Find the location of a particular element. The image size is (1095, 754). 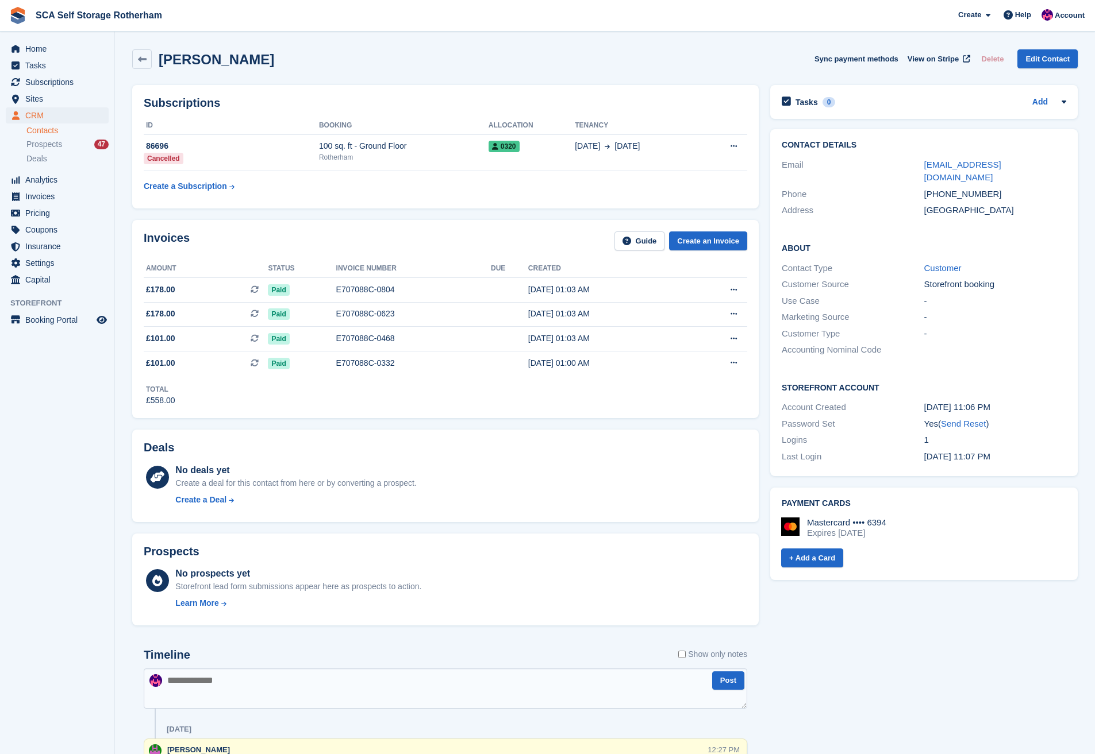

a: Contacts is located at coordinates (67, 130).